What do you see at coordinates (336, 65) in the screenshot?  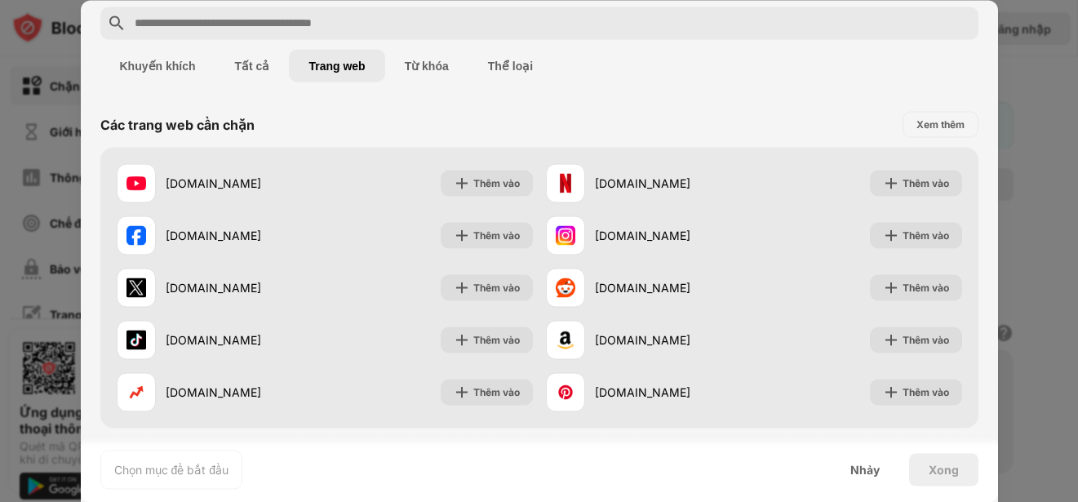 I see `button: Trang web` at bounding box center [336, 65].